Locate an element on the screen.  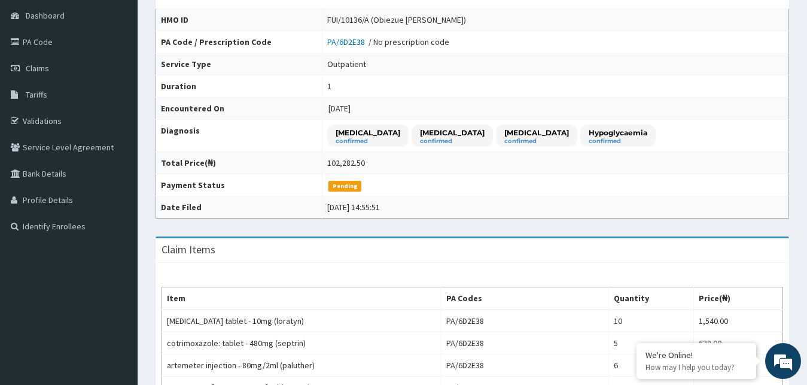
div: / No prescription code is located at coordinates (388, 42).